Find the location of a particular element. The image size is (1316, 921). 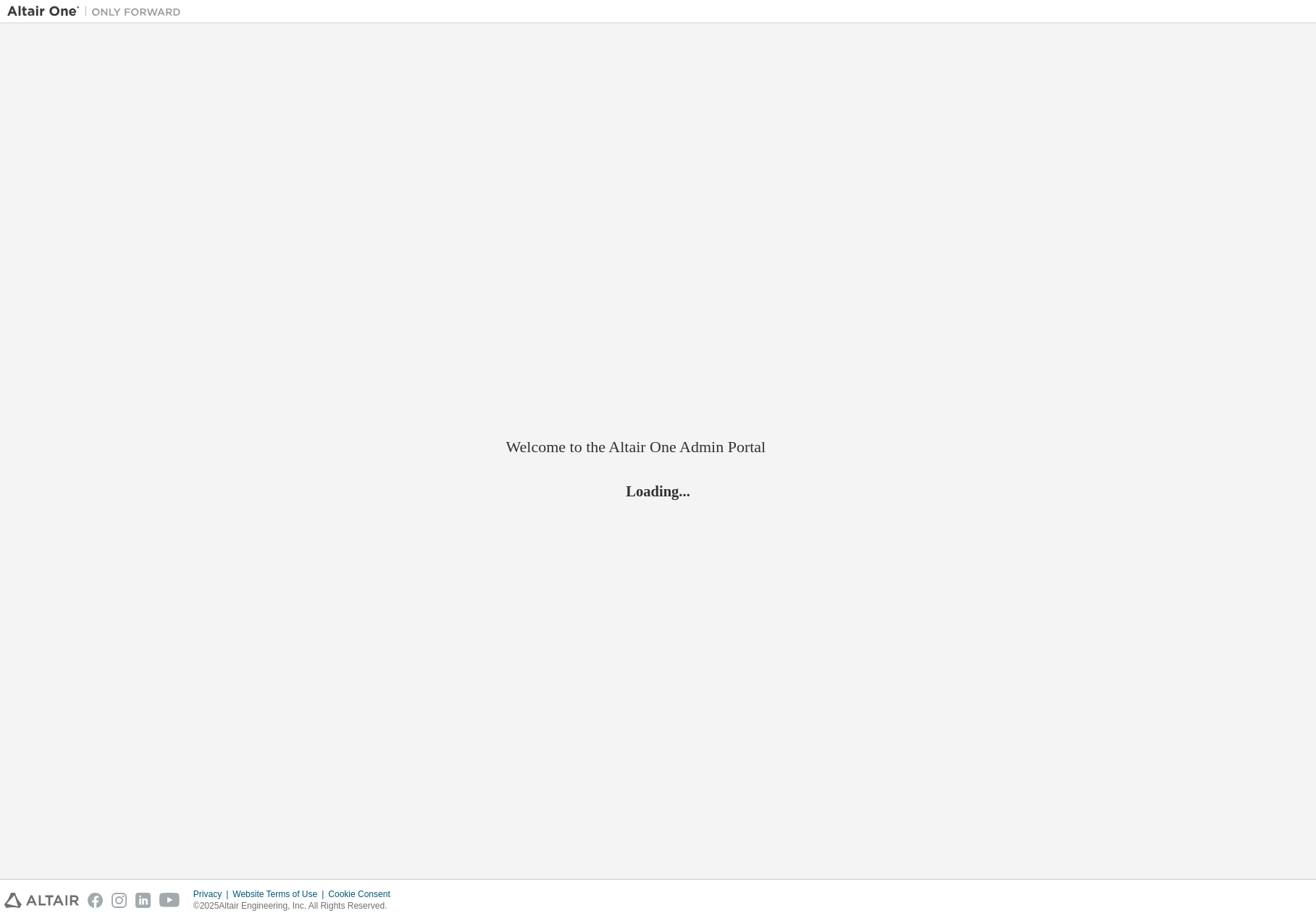

img: instagram.svg is located at coordinates (119, 899).